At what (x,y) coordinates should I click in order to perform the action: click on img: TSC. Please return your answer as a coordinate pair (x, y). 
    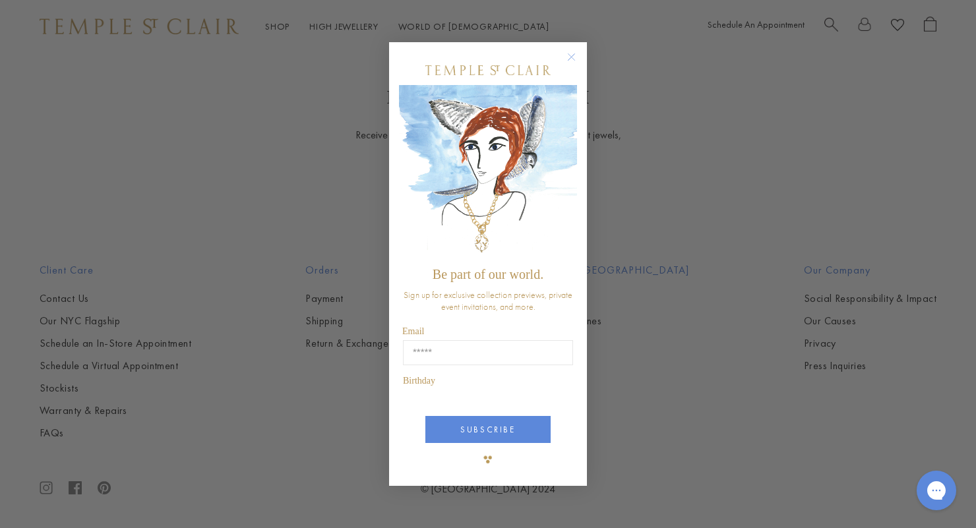
    Looking at the image, I should click on (488, 460).